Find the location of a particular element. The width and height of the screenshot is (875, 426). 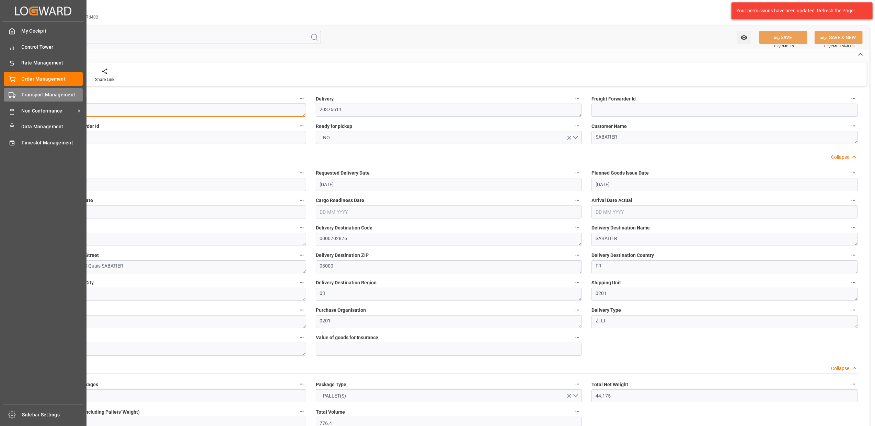

button: Arrival Date Actual is located at coordinates (853, 200).